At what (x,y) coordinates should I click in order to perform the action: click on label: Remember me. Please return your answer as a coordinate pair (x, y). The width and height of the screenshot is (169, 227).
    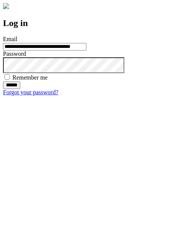
    Looking at the image, I should click on (30, 77).